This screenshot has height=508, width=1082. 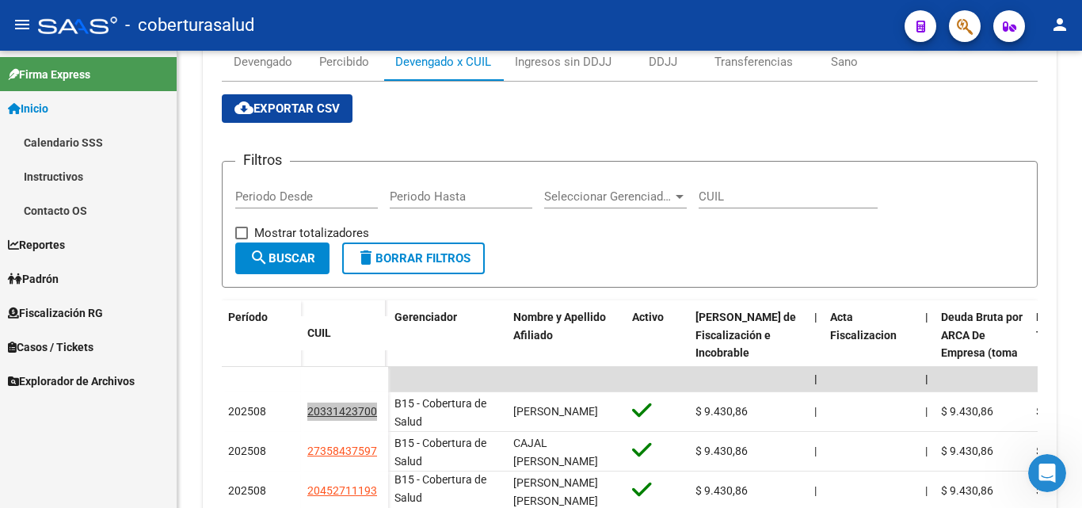 I want to click on span: 27358437597, so click(x=342, y=451).